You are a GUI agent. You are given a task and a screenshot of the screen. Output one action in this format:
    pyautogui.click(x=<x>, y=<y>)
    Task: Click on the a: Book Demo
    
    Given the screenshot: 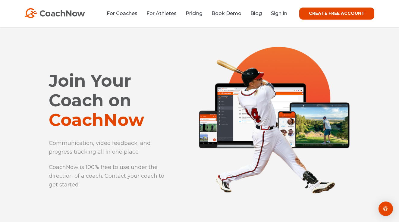 What is the action you would take?
    pyautogui.click(x=226, y=13)
    